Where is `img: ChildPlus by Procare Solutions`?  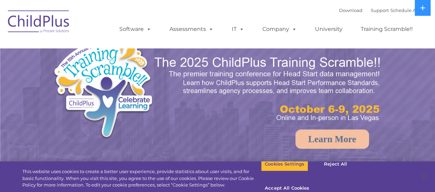
img: ChildPlus by Procare Solutions is located at coordinates (39, 23).